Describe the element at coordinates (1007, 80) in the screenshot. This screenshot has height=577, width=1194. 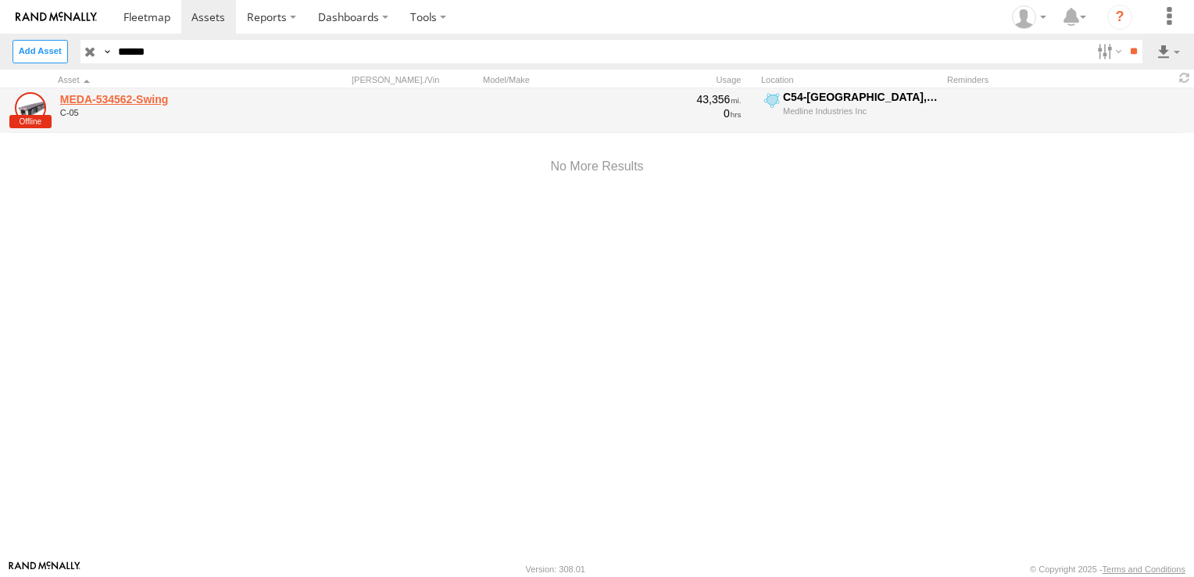
I see `div: Reminders` at that location.